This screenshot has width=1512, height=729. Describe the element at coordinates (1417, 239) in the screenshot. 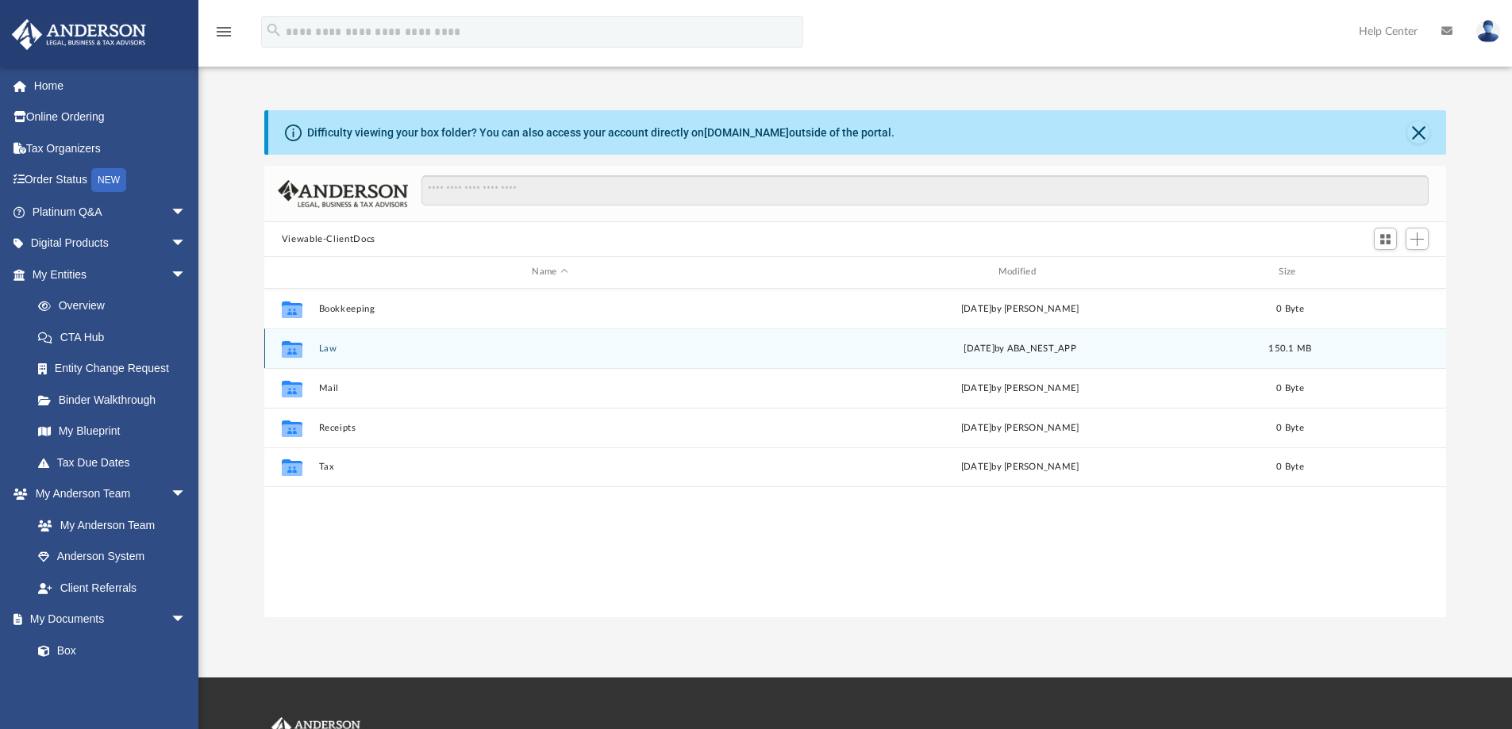

I see `button: Add` at that location.